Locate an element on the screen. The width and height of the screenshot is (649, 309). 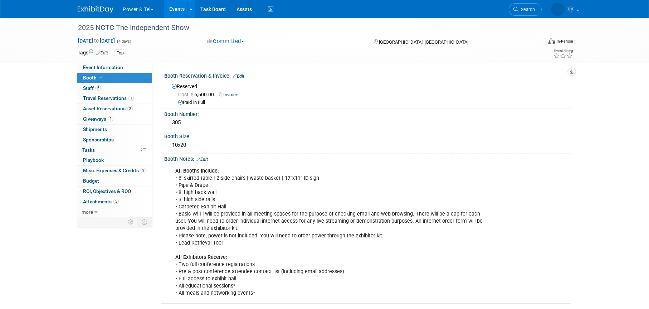
a: Sponsorships is located at coordinates (114, 140).